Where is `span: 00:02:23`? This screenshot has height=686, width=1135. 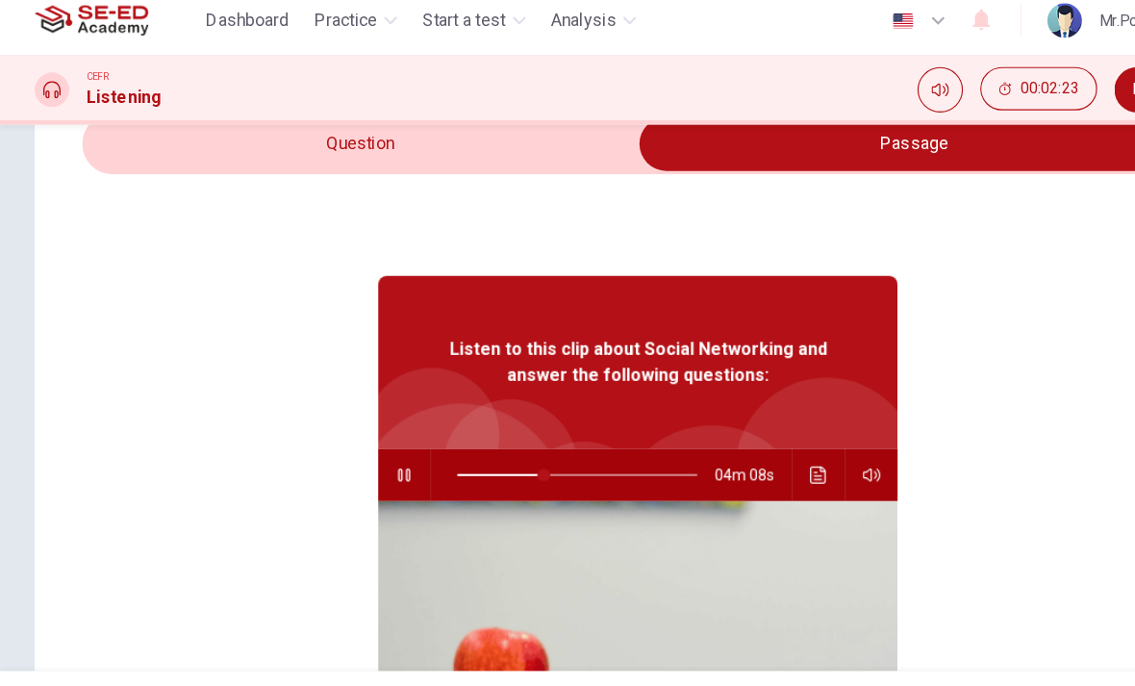
span: 00:02:23 is located at coordinates (933, 91).